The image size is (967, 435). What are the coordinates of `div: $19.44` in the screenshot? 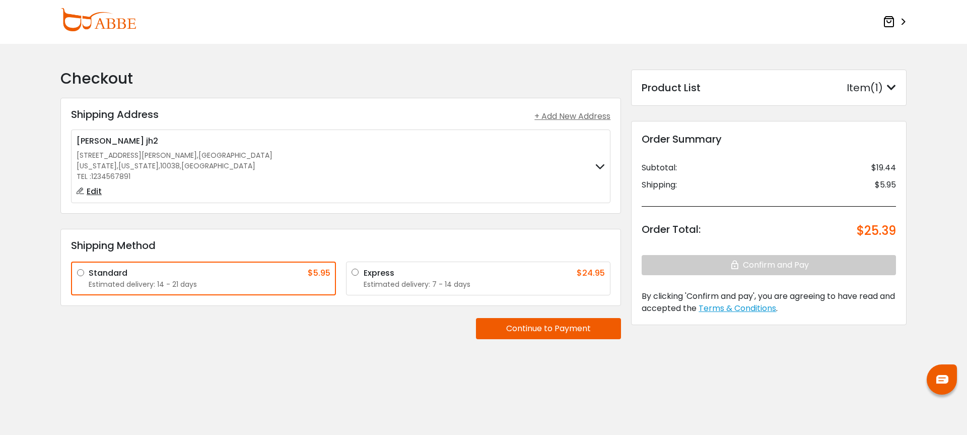 It's located at (883, 168).